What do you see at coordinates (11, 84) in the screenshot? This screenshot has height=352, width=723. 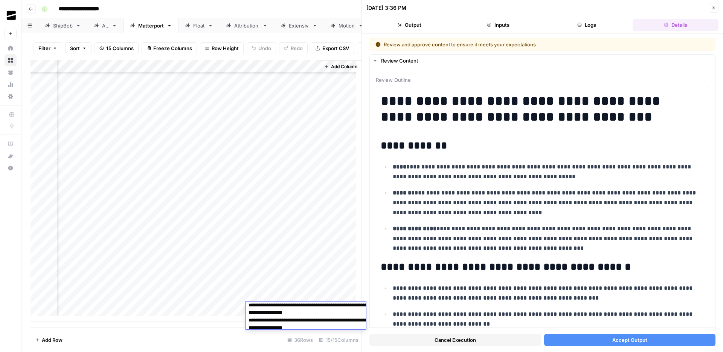 I see `a: Usage` at bounding box center [11, 84].